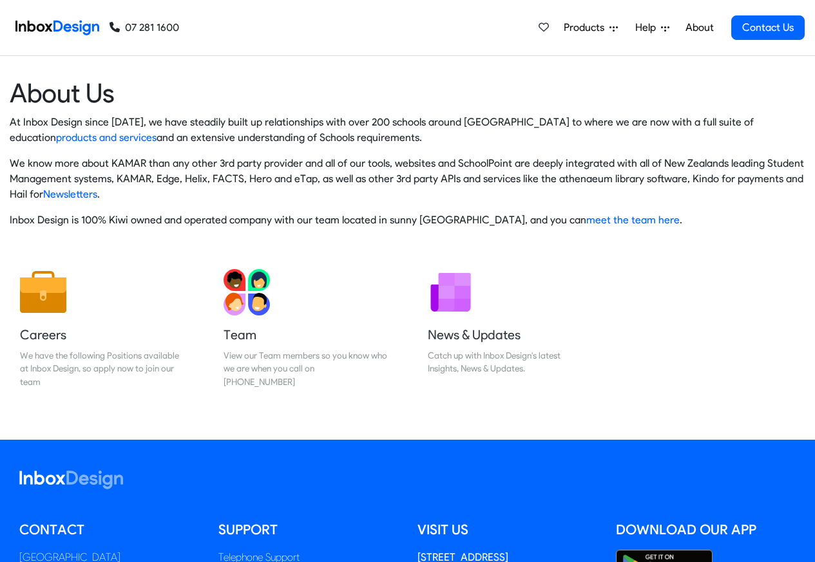 The width and height of the screenshot is (815, 562). I want to click on a: 07 281 1600, so click(144, 28).